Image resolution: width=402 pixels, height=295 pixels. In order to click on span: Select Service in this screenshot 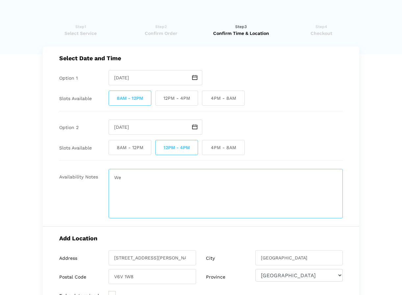, I will do `click(81, 33)`.